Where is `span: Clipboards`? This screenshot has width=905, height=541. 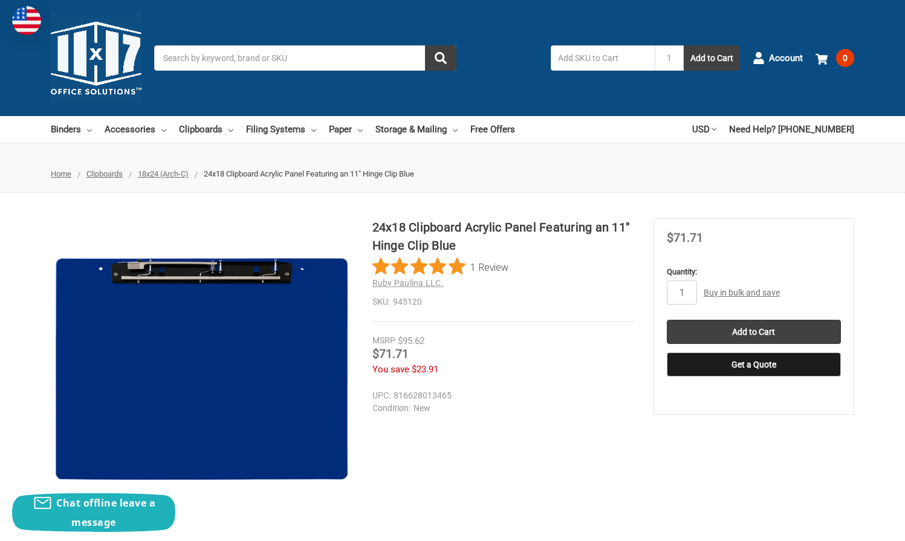
span: Clipboards is located at coordinates (105, 174).